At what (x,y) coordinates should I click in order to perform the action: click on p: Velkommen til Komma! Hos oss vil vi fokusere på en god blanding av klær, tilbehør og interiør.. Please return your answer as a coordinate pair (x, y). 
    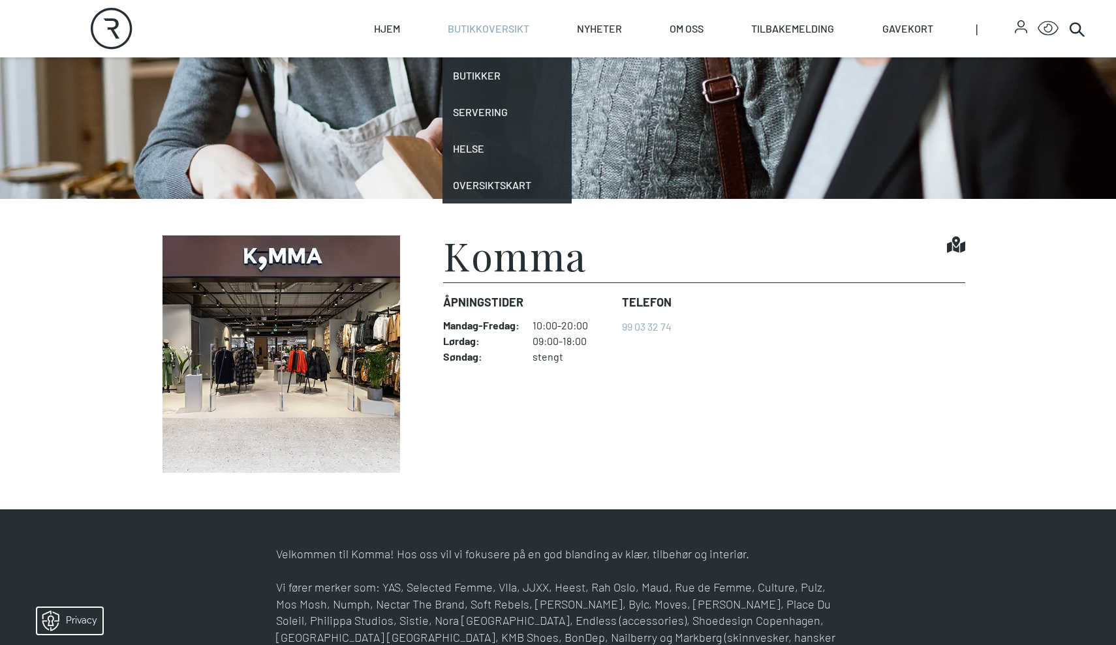
    Looking at the image, I should click on (558, 555).